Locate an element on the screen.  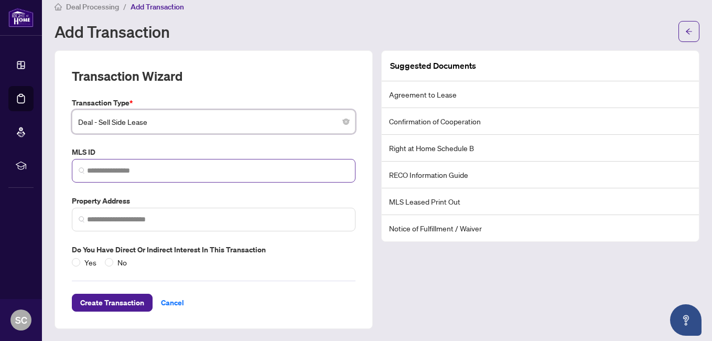
h1: Add Transaction is located at coordinates (112, 31).